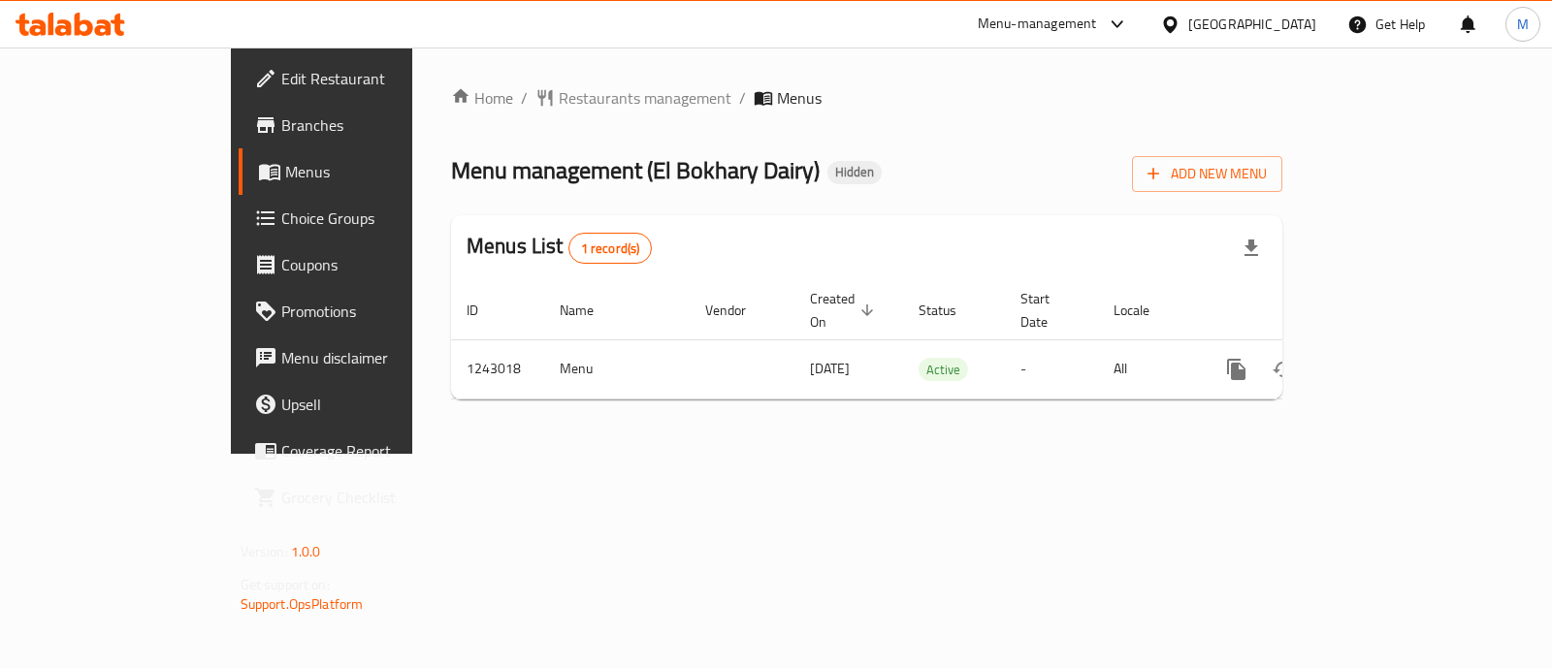 The height and width of the screenshot is (668, 1552). Describe the element at coordinates (636, 170) in the screenshot. I see `span: Menu management ( El Bokhary Dairy )` at that location.